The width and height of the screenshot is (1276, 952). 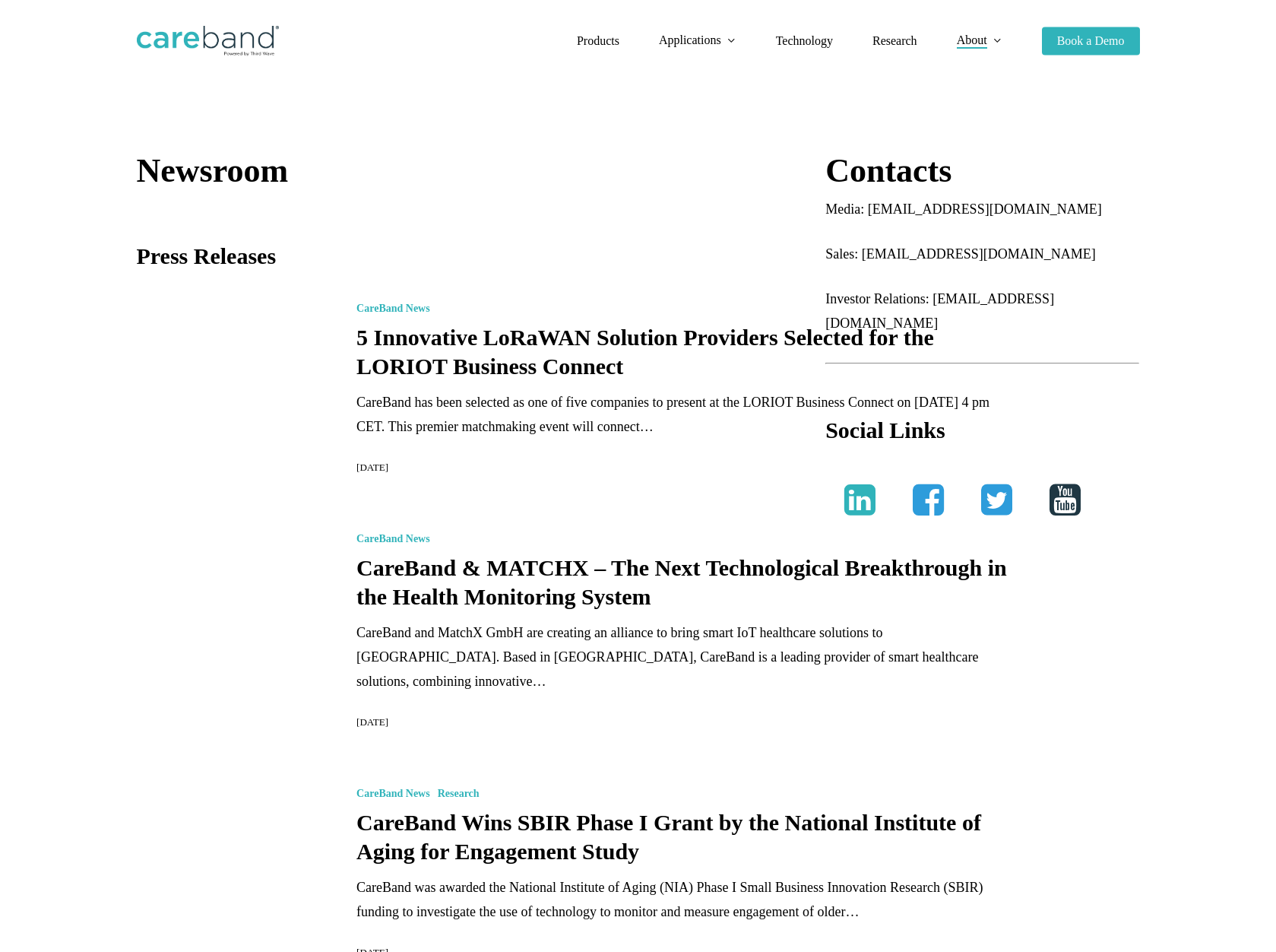 What do you see at coordinates (598, 41) in the screenshot?
I see `span: Products` at bounding box center [598, 41].